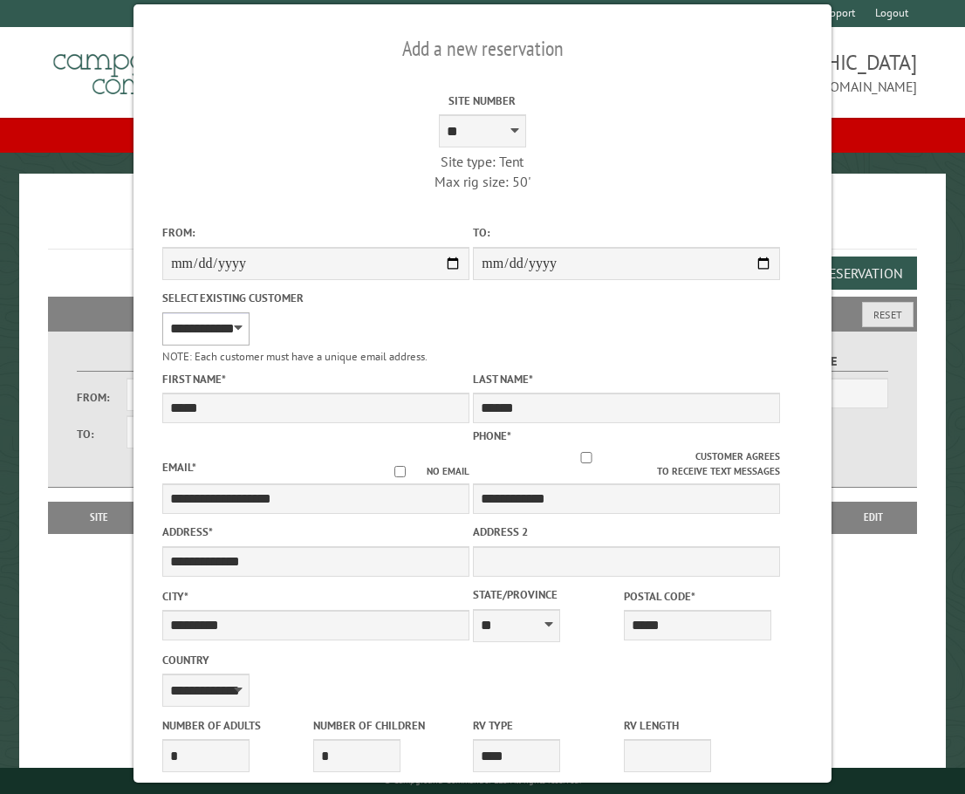 Image resolution: width=965 pixels, height=794 pixels. I want to click on label: Select existing customer, so click(316, 298).